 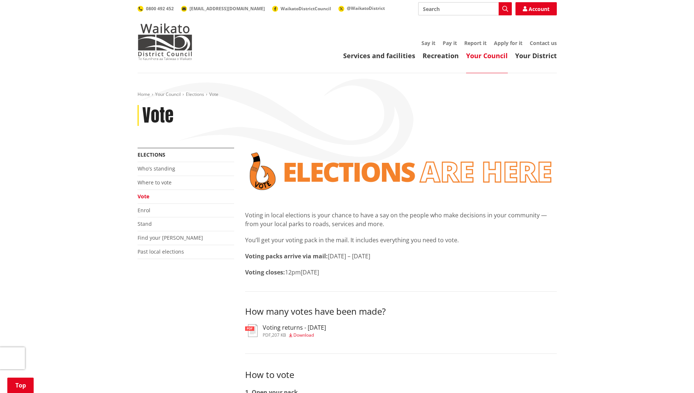 What do you see at coordinates (286, 256) in the screenshot?
I see `strong: Voting packs arrive via mail:` at bounding box center [286, 256].